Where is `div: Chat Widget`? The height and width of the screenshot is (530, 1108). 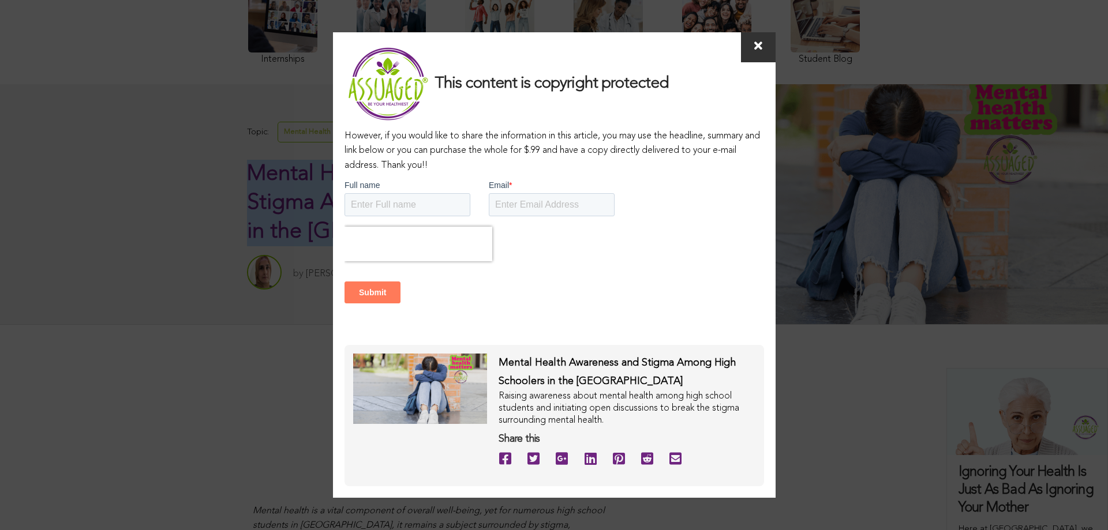
div: Chat Widget is located at coordinates (1079, 502).